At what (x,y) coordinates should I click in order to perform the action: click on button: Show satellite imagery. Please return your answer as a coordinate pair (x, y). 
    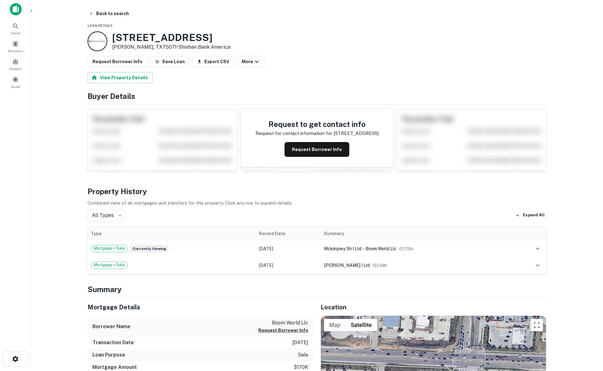
    Looking at the image, I should click on (361, 325).